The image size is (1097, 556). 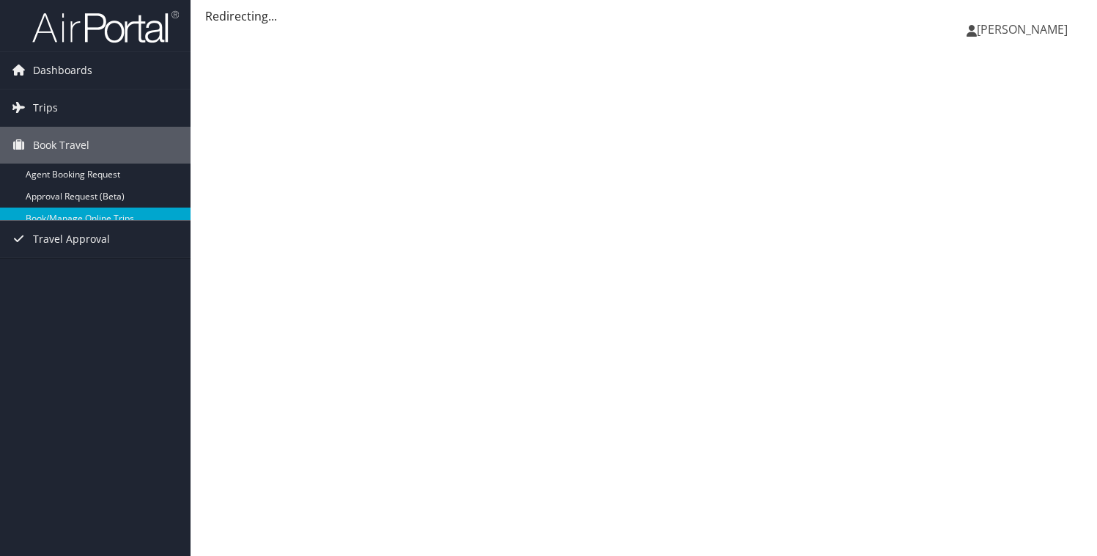 I want to click on span: Trips, so click(x=45, y=108).